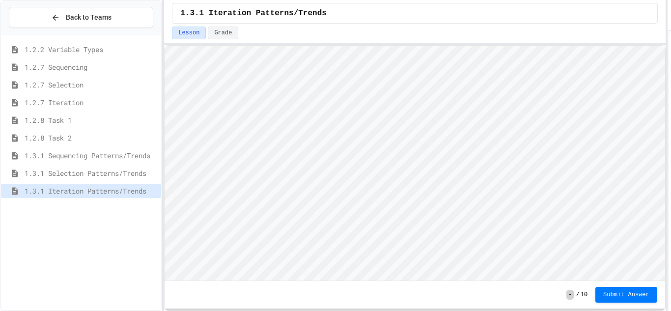 This screenshot has height=311, width=671. I want to click on span: 1.2.8 Task 1, so click(91, 120).